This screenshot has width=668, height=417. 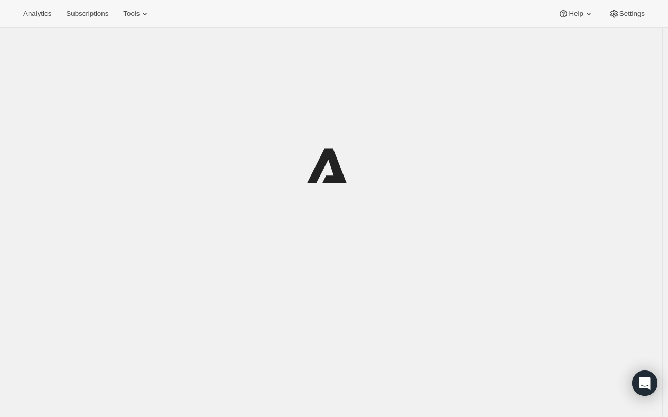 I want to click on button: Help, so click(x=575, y=14).